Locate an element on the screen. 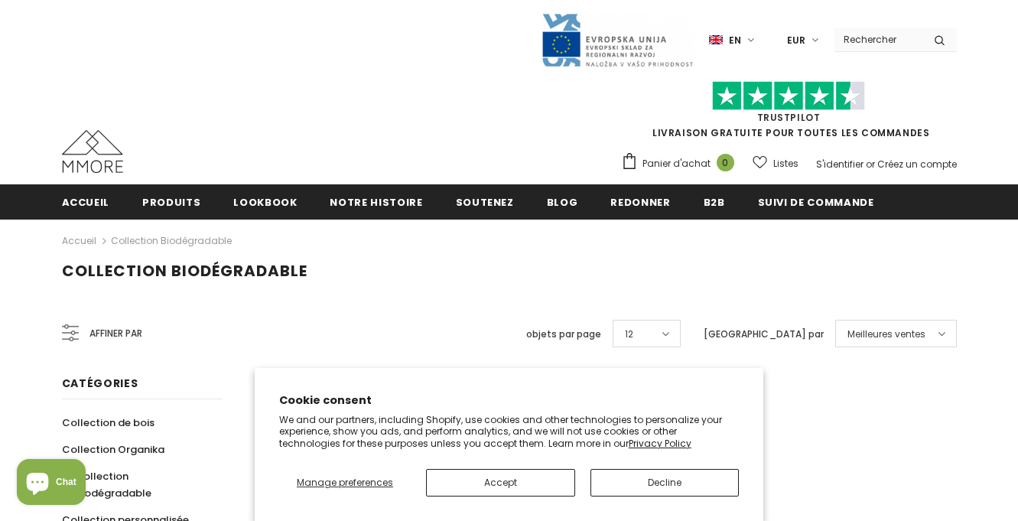 The image size is (1018, 521). span: or is located at coordinates (871, 164).